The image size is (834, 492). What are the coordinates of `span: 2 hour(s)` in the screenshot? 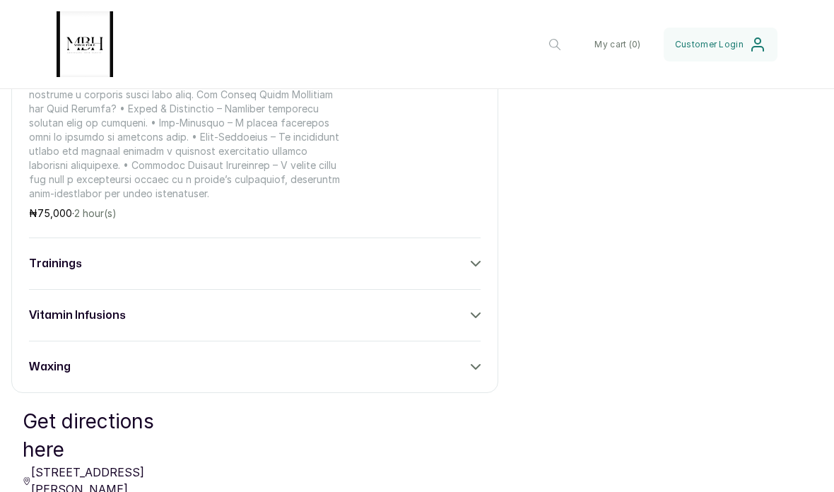 It's located at (95, 213).